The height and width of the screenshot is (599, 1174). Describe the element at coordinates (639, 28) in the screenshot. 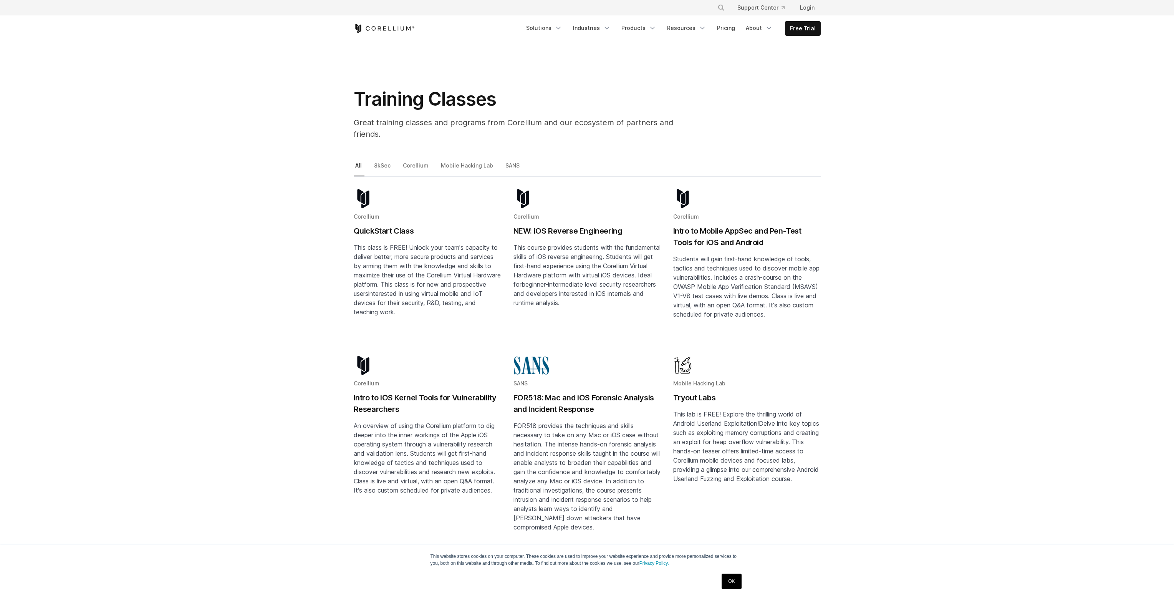

I see `a: Products` at that location.